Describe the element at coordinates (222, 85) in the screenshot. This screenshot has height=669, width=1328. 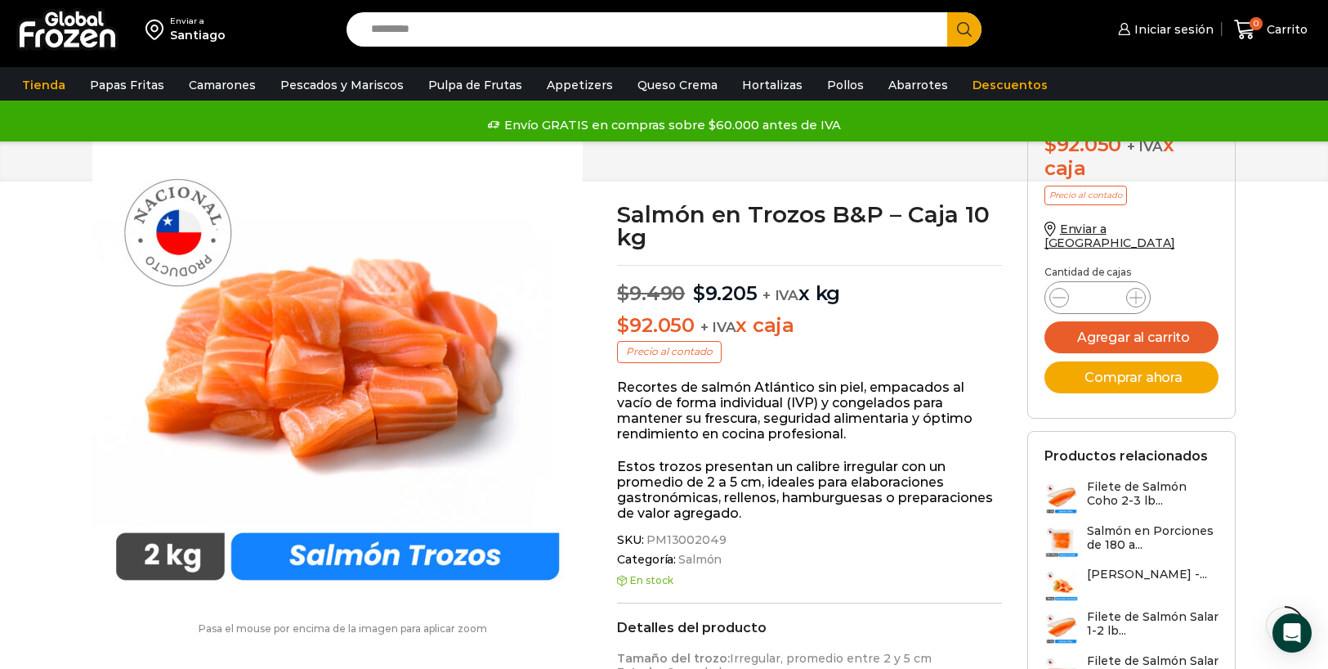
I see `a: Camarones` at that location.